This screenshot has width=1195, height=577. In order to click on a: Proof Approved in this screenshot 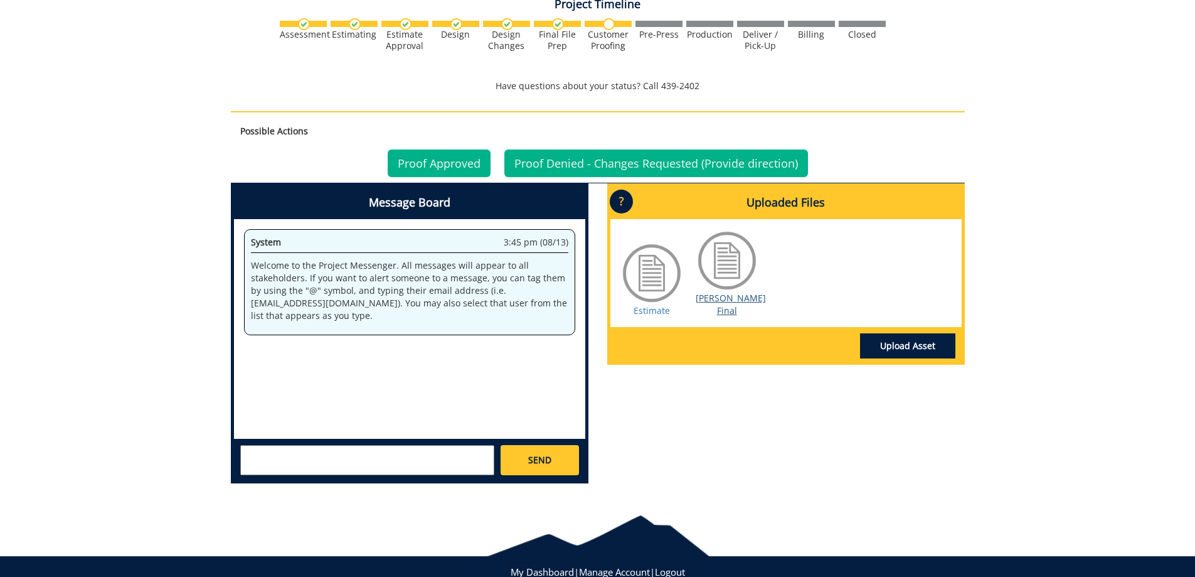, I will do `click(439, 163)`.